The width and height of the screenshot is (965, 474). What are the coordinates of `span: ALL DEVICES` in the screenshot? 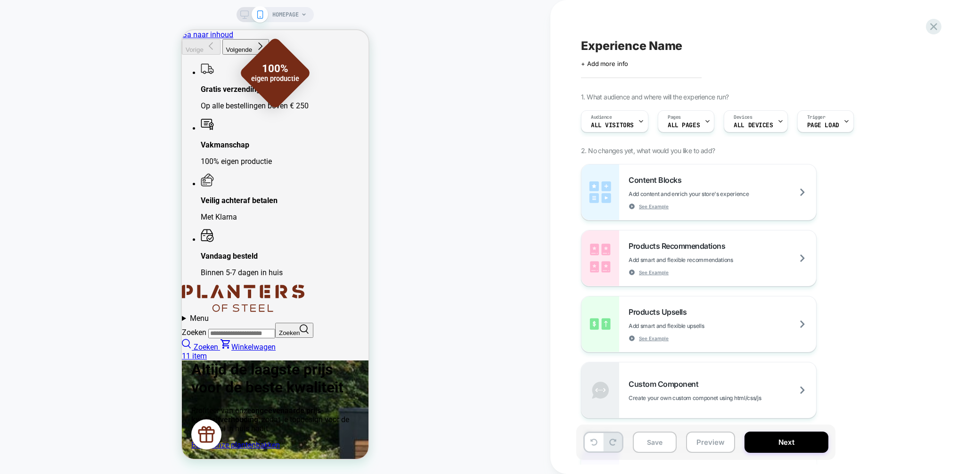 It's located at (753, 125).